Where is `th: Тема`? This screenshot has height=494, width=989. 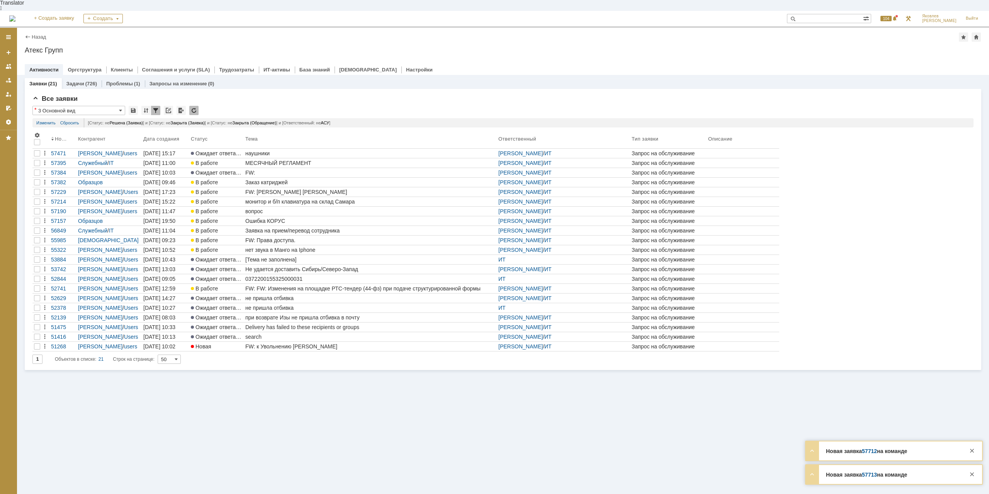
th: Тема is located at coordinates (370, 139).